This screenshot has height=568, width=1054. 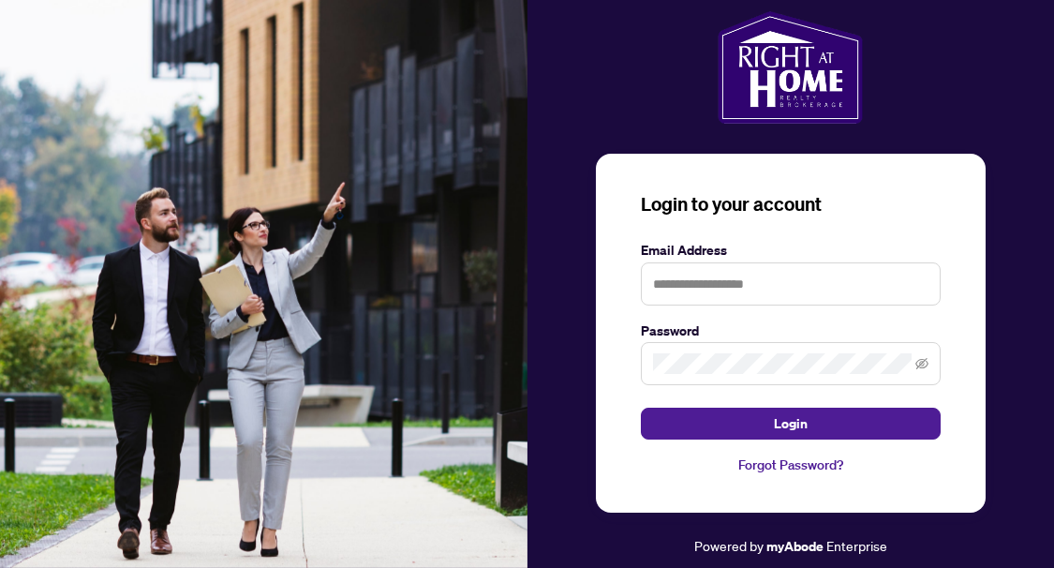 What do you see at coordinates (791, 465) in the screenshot?
I see `a: Forgot Password?` at bounding box center [791, 465].